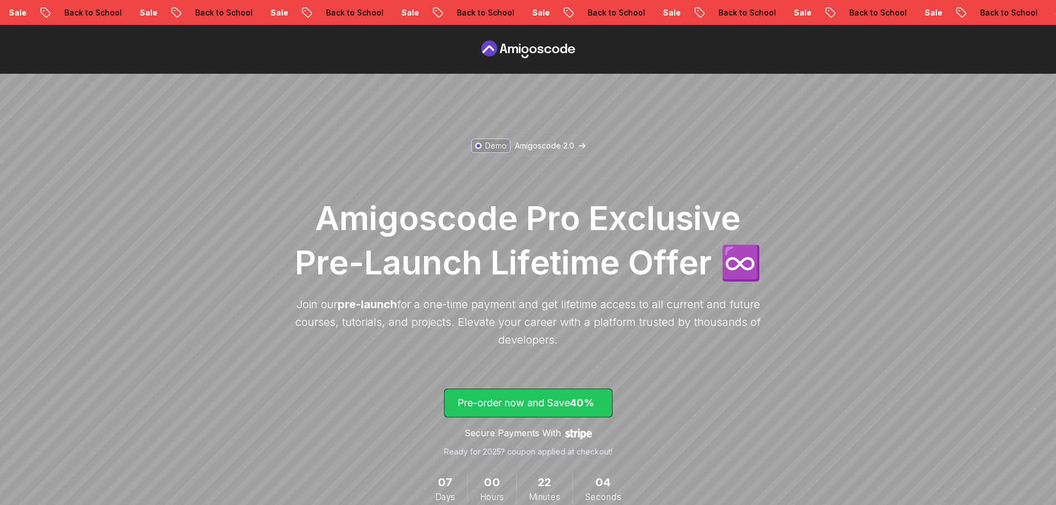 This screenshot has height=505, width=1056. Describe the element at coordinates (367, 304) in the screenshot. I see `span: pre-launch` at that location.